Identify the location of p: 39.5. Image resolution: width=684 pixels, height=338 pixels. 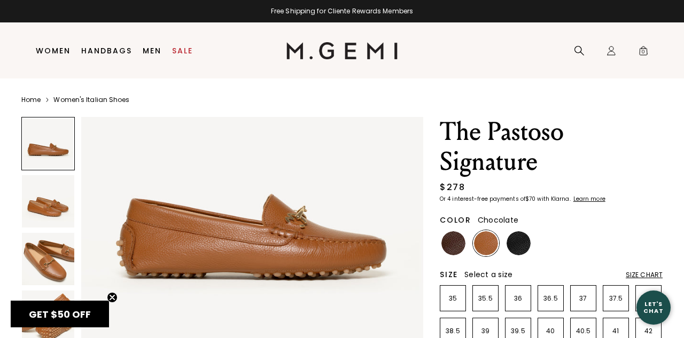
(518, 331).